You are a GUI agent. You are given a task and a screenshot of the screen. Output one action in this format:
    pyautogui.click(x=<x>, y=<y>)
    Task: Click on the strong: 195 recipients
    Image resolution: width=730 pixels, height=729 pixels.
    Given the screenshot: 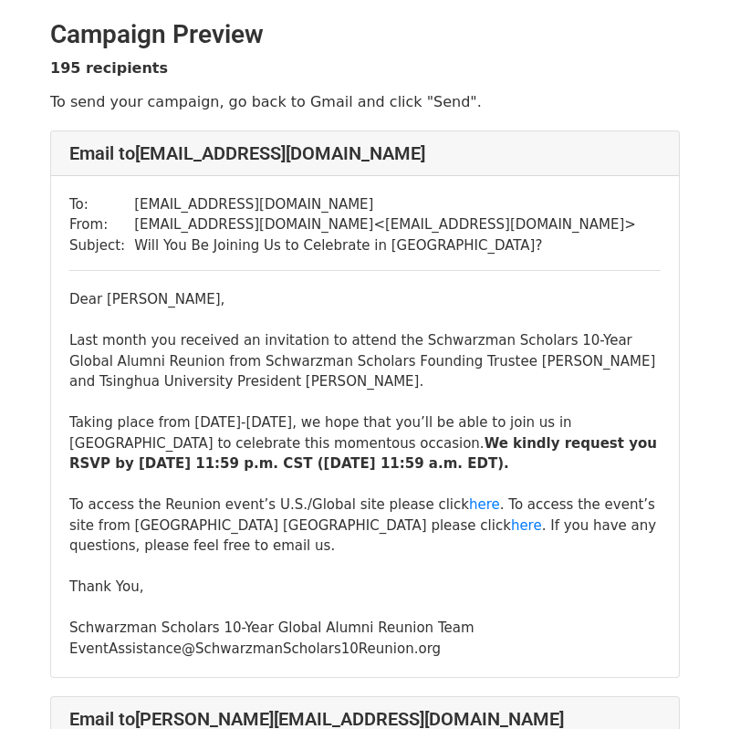 What is the action you would take?
    pyautogui.click(x=109, y=68)
    